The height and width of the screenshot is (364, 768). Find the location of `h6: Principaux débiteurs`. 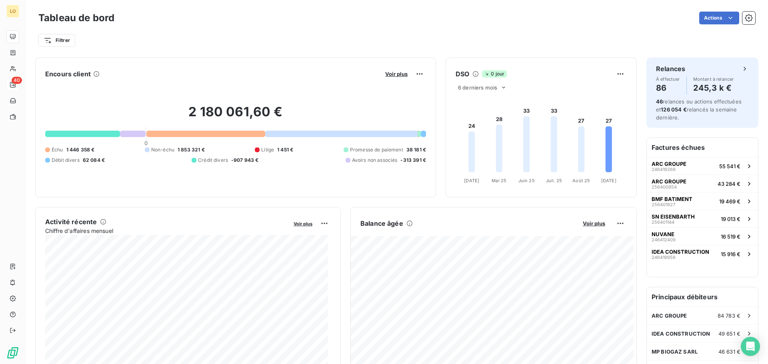

h6: Principaux débiteurs is located at coordinates (702, 297).